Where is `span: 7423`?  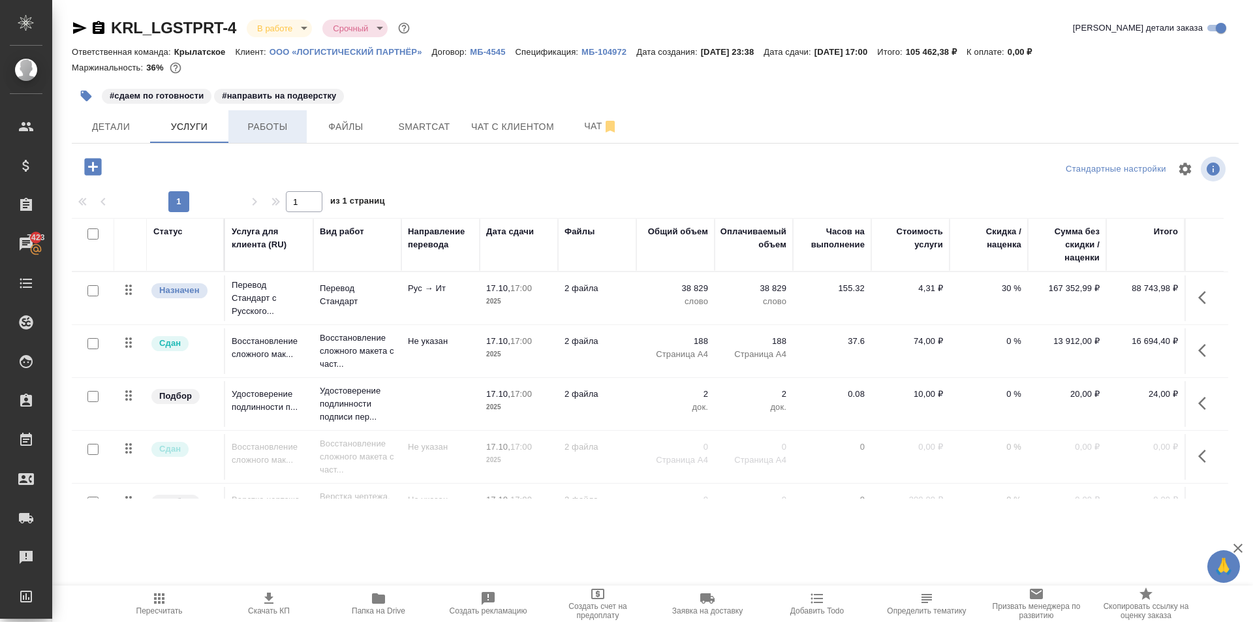 span: 7423 is located at coordinates (35, 238).